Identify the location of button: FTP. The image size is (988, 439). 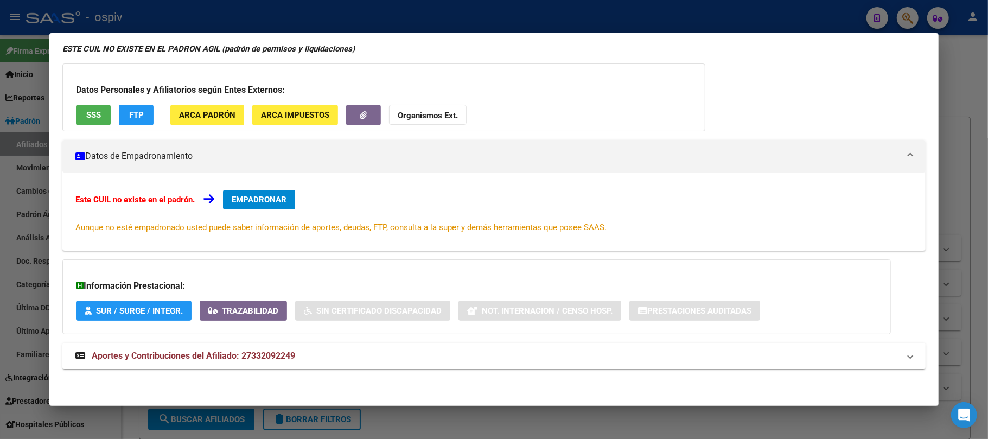
(136, 114).